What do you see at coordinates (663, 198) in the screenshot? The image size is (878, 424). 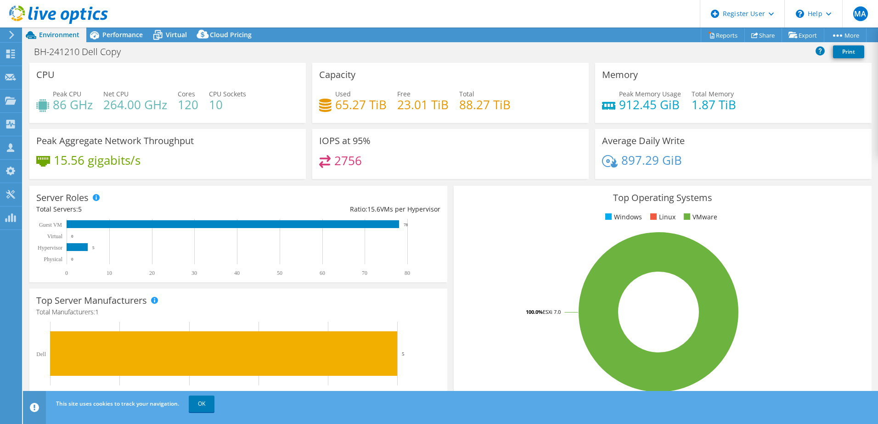 I see `h3: Top Operating Systems` at bounding box center [663, 198].